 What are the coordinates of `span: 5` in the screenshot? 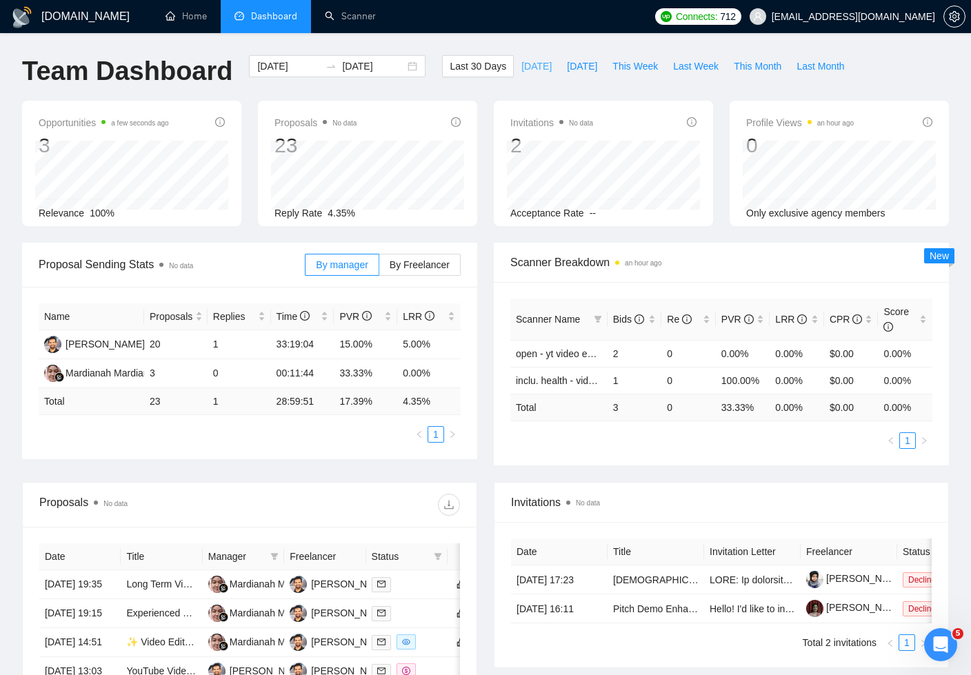 It's located at (958, 634).